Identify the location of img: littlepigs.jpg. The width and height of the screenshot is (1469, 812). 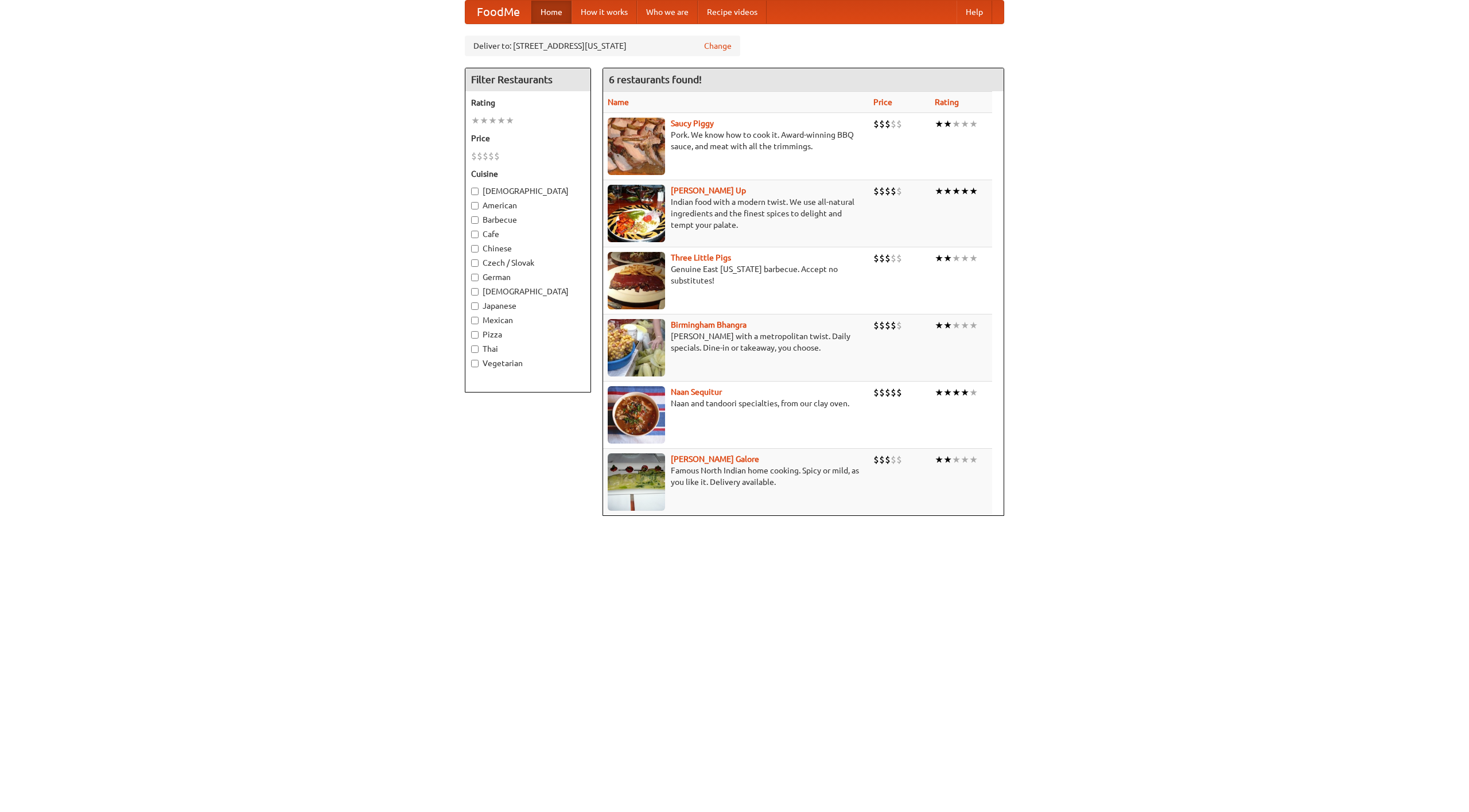
(637, 280).